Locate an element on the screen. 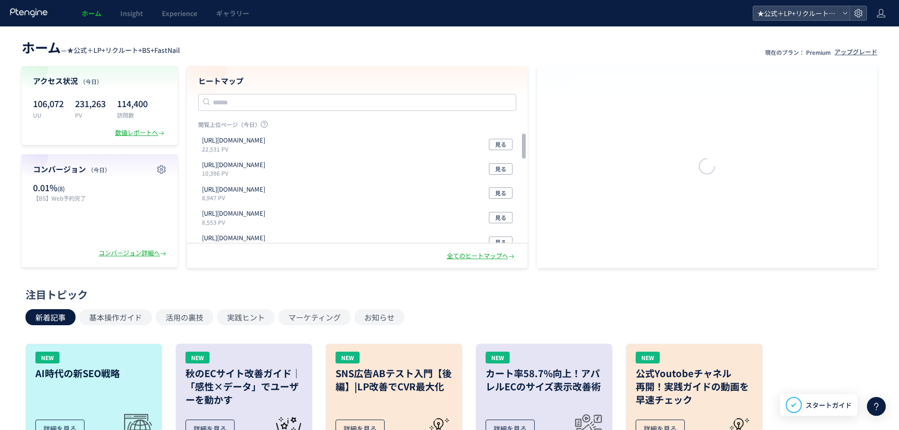 The width and height of the screenshot is (899, 430). p: 8,947 PV is located at coordinates (235, 197).